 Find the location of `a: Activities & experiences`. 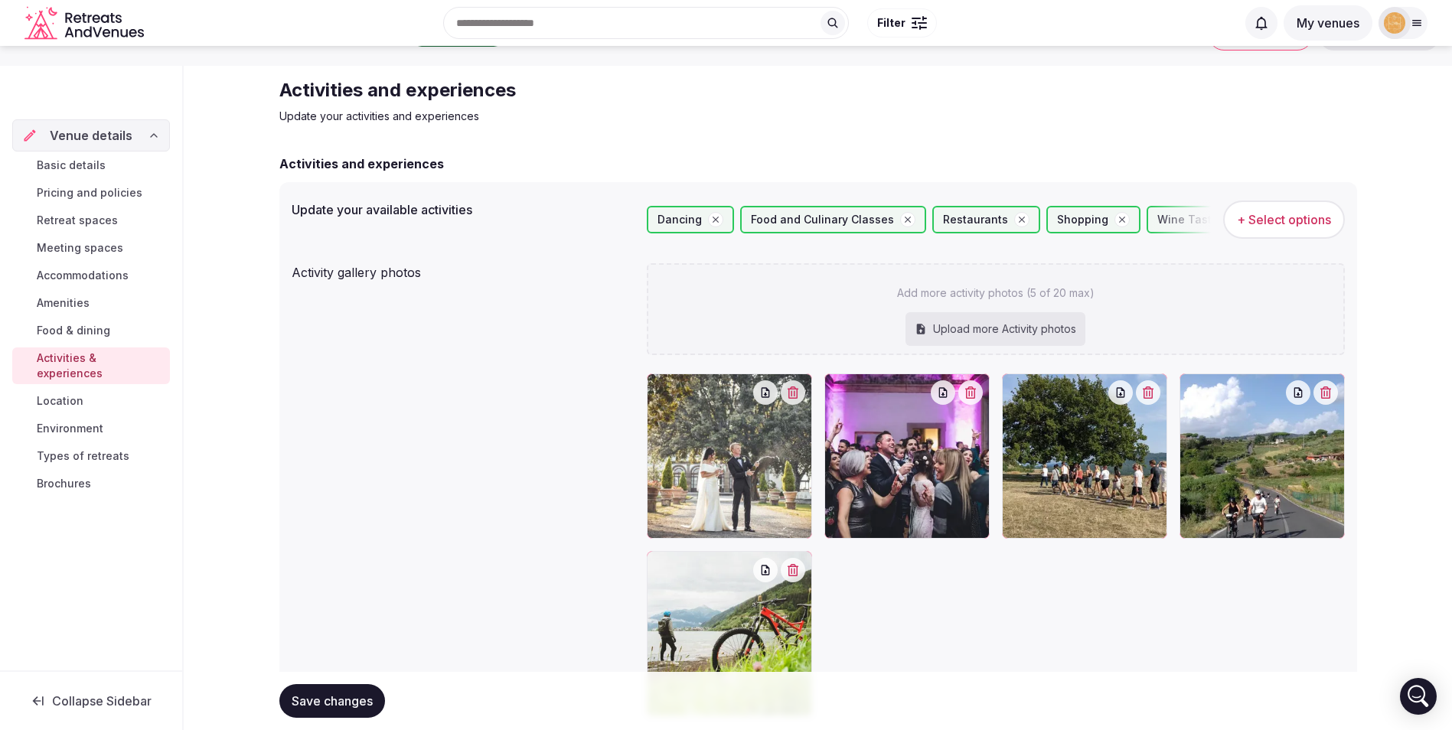

a: Activities & experiences is located at coordinates (91, 366).